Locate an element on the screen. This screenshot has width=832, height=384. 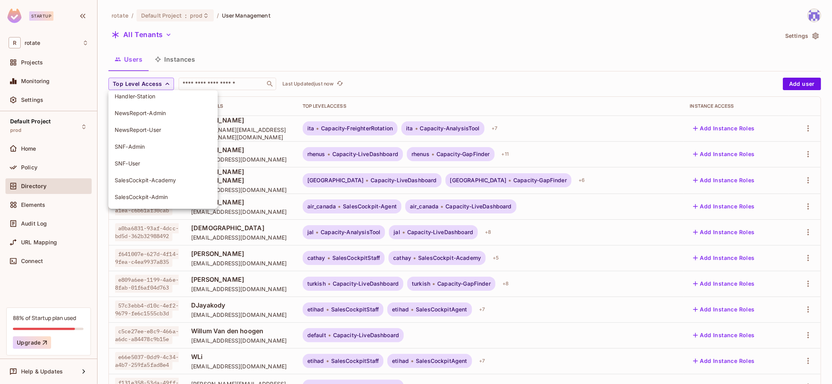
span: NewsReport-Admin is located at coordinates (163, 113).